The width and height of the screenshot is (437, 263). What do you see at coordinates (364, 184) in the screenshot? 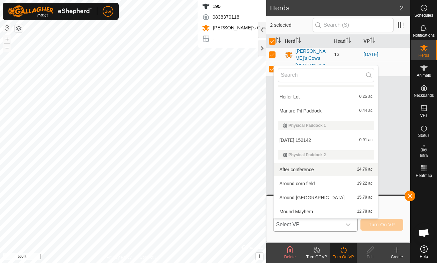
I see `span: 19.22 ac` at bounding box center [364, 184].